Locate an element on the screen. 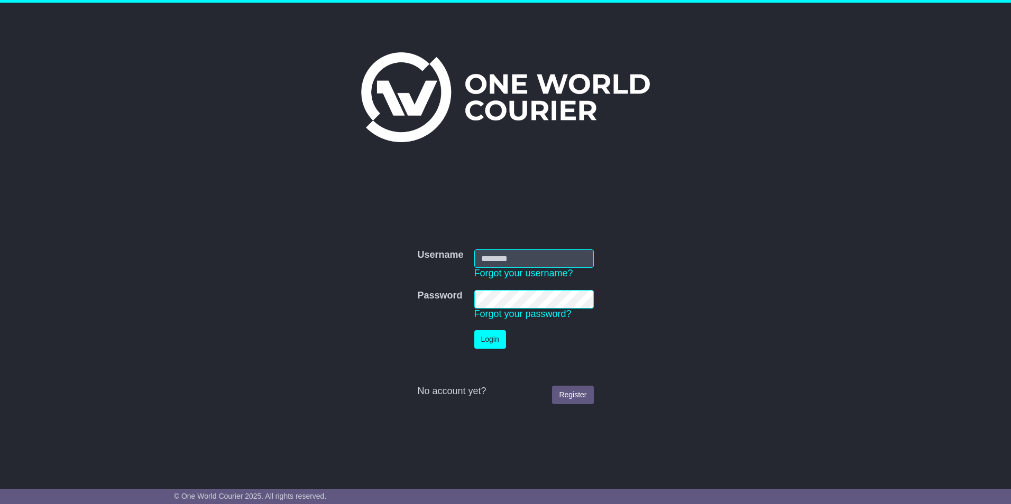 Image resolution: width=1011 pixels, height=504 pixels. img: One World is located at coordinates (506, 97).